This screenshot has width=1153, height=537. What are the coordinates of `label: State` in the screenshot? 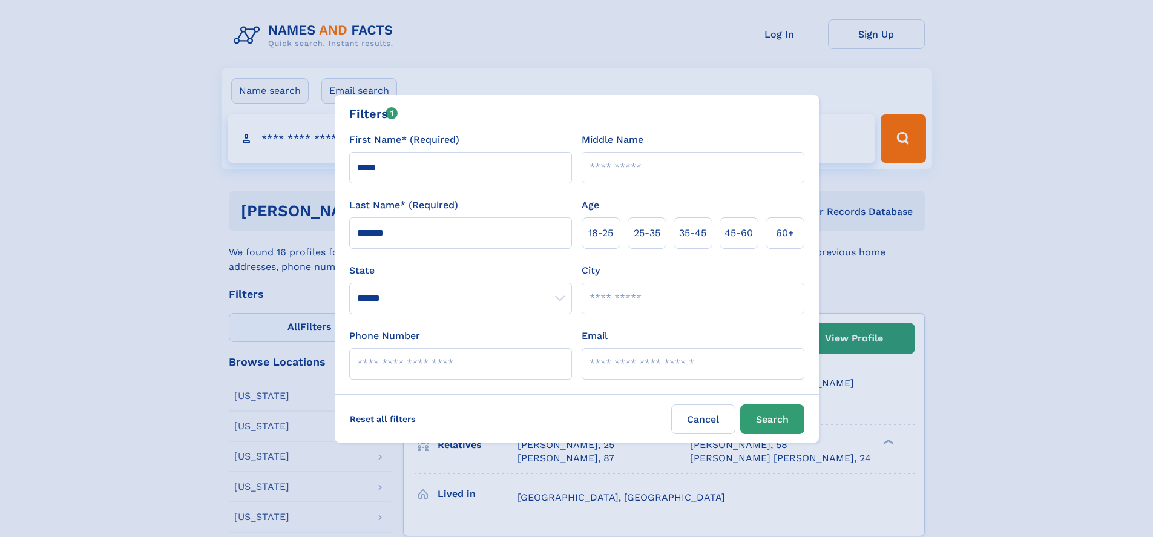 It's located at (461, 271).